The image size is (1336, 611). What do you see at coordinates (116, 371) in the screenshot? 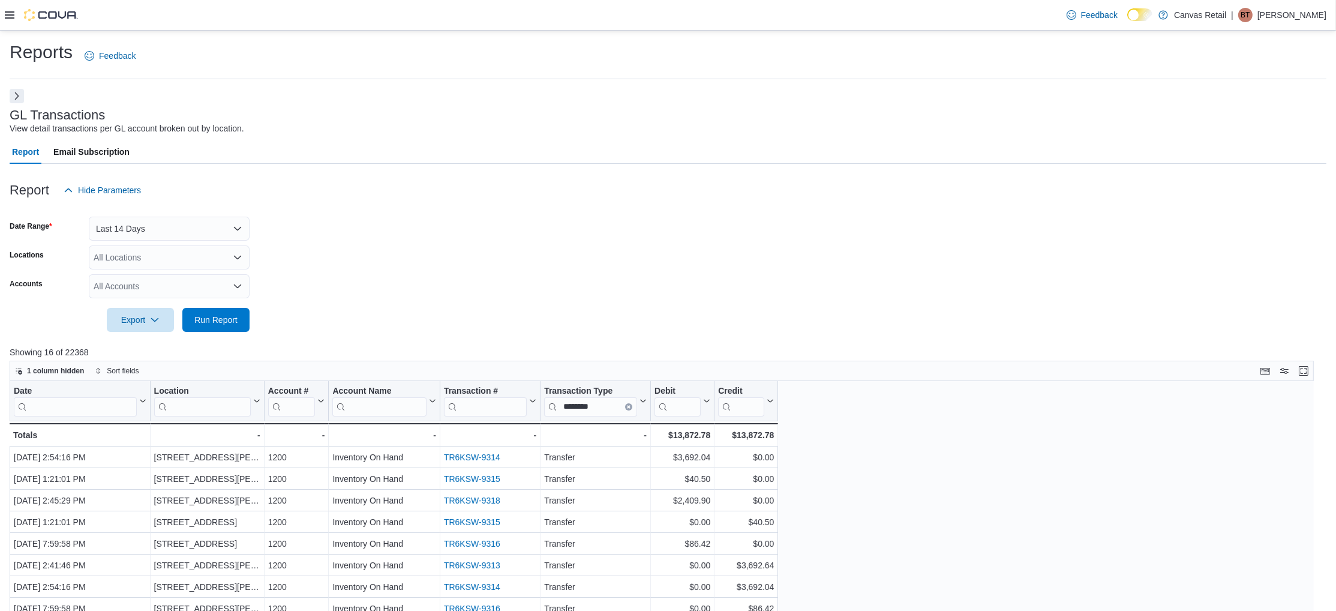
I see `button: Sort fields` at bounding box center [116, 371].